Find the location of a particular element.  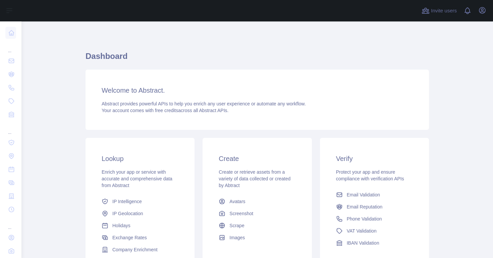

span: Company Enrichment is located at coordinates (135, 250).